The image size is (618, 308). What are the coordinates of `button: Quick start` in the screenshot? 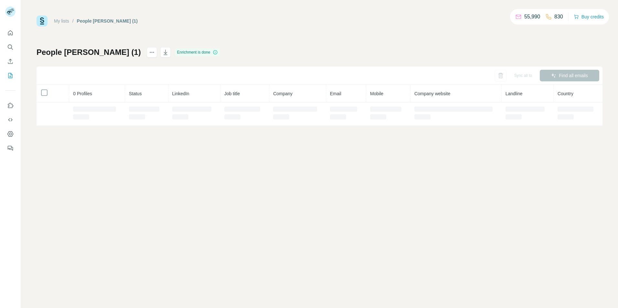 It's located at (10, 33).